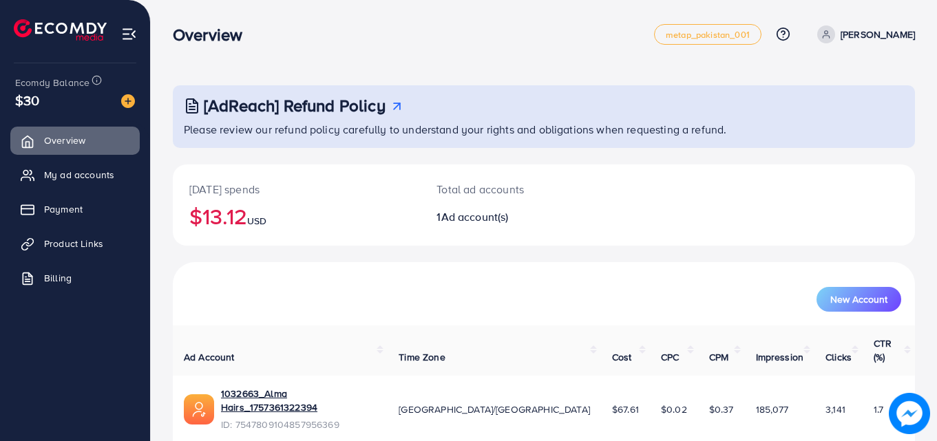 This screenshot has height=441, width=937. Describe the element at coordinates (708, 34) in the screenshot. I see `span: metap_pakistan_001` at that location.